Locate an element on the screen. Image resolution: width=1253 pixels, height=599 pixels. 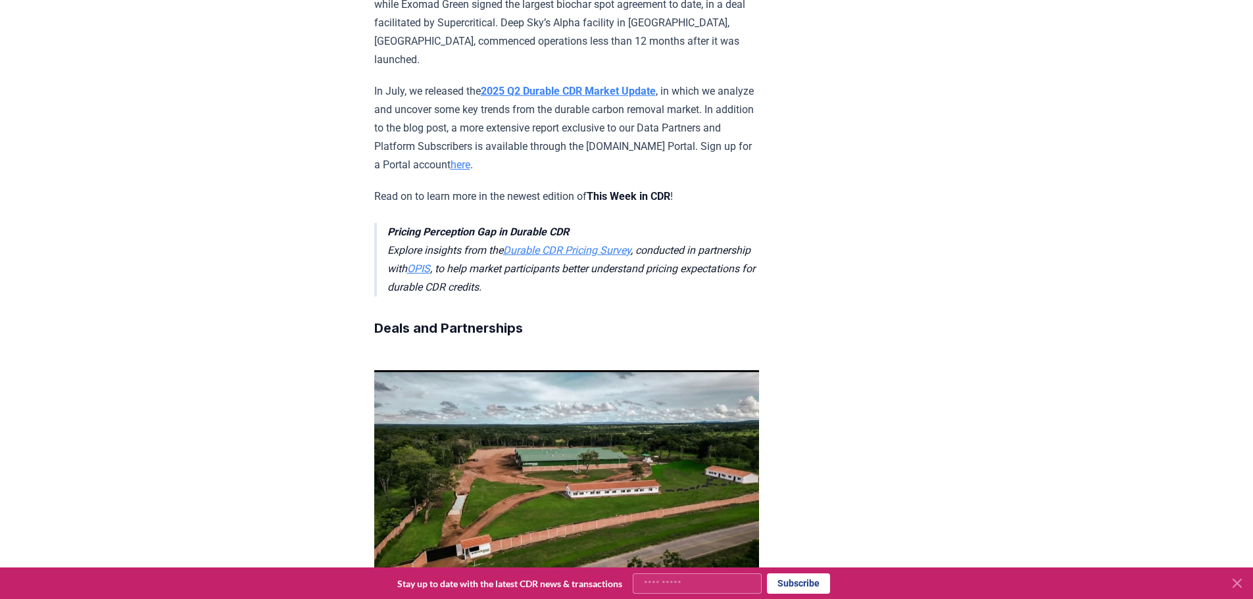
img: blog post image is located at coordinates (566, 478).